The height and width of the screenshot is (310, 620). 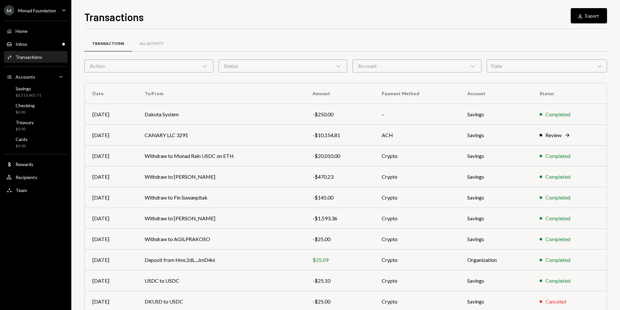 What do you see at coordinates (496, 93) in the screenshot?
I see `th: Account` at bounding box center [496, 93].